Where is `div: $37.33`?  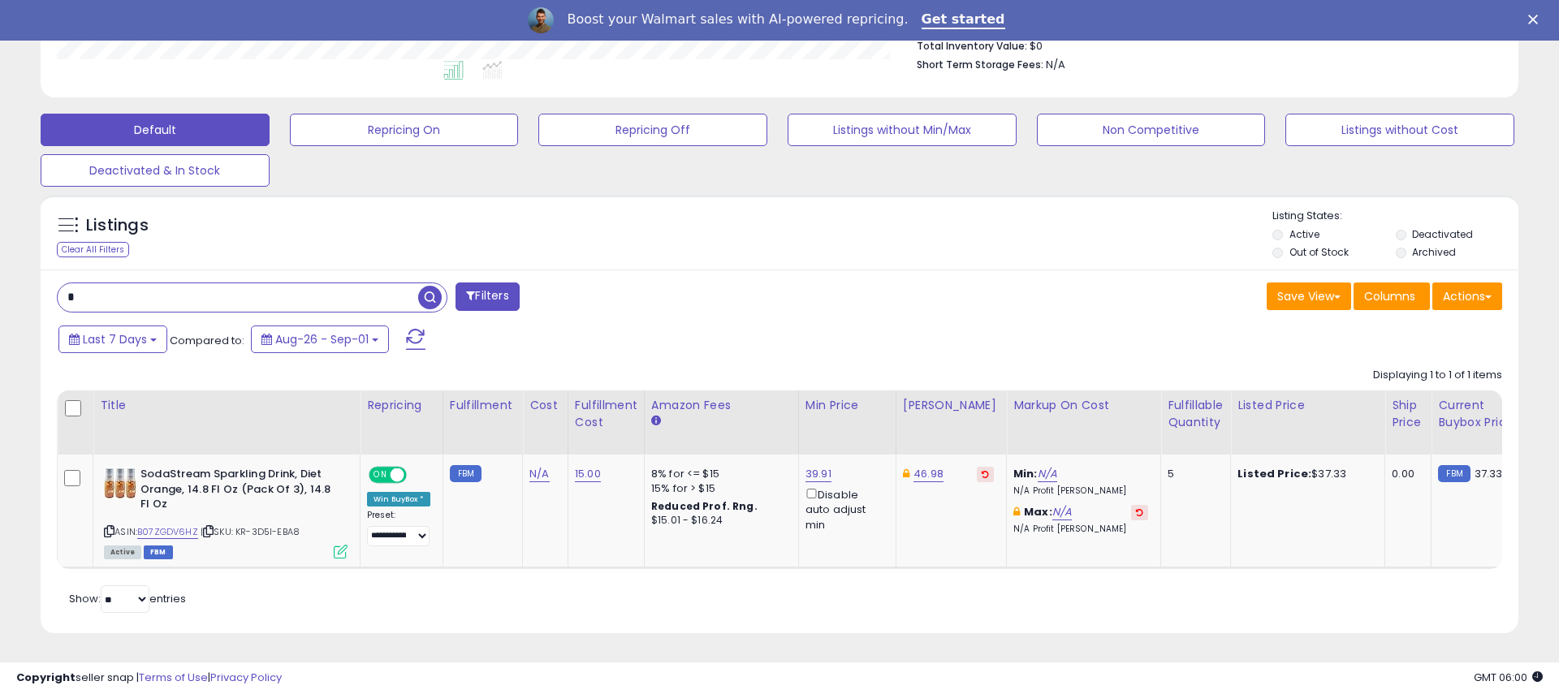
div: $37.33 is located at coordinates (1304, 474).